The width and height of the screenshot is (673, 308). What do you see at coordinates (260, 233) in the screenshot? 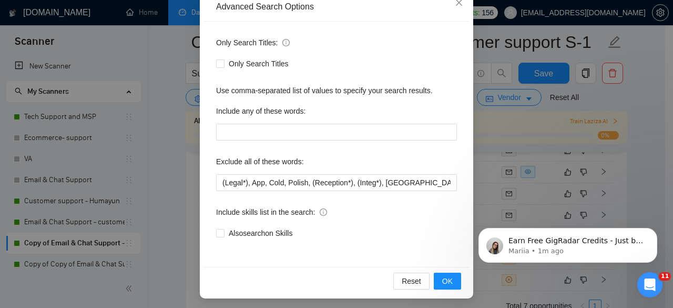
I see `span: Also search on Skills` at bounding box center [260, 233].